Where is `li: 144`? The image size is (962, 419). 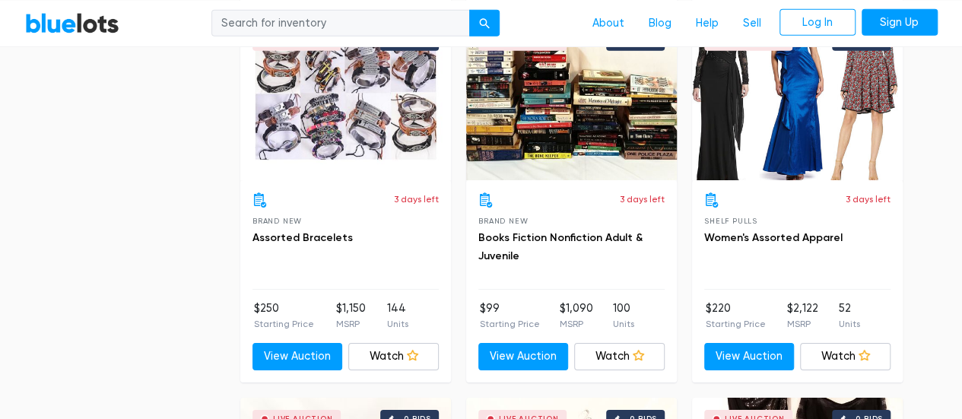
li: 144 is located at coordinates (398, 316).